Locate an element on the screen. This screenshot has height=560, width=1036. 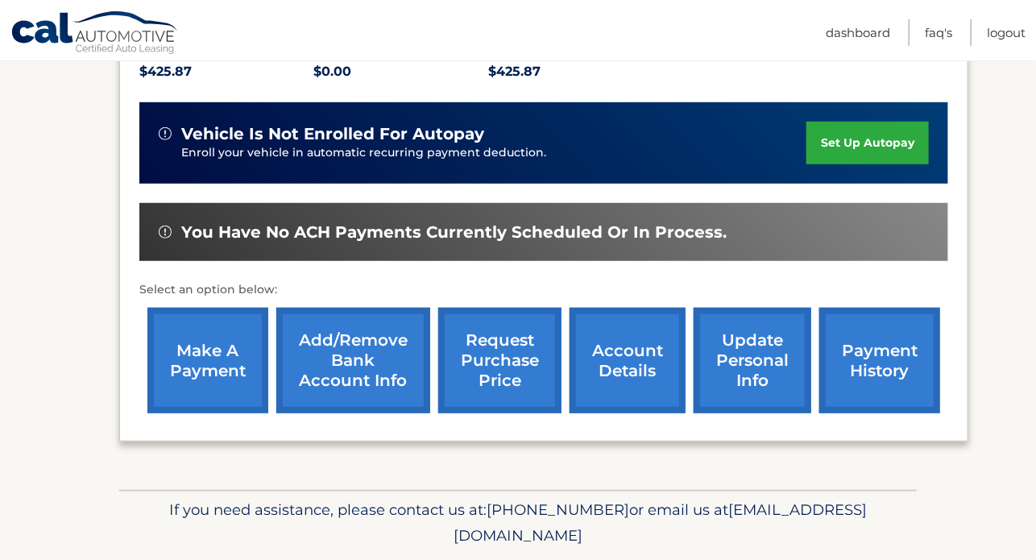
span: You have no ACH payments currently scheduled or in process. is located at coordinates (453, 232).